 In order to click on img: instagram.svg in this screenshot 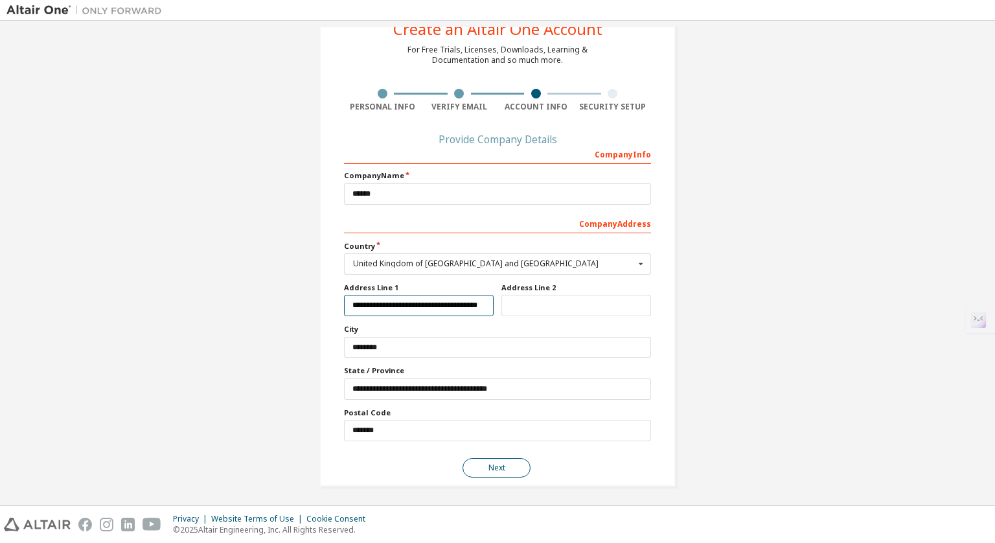, I will do `click(106, 524)`.